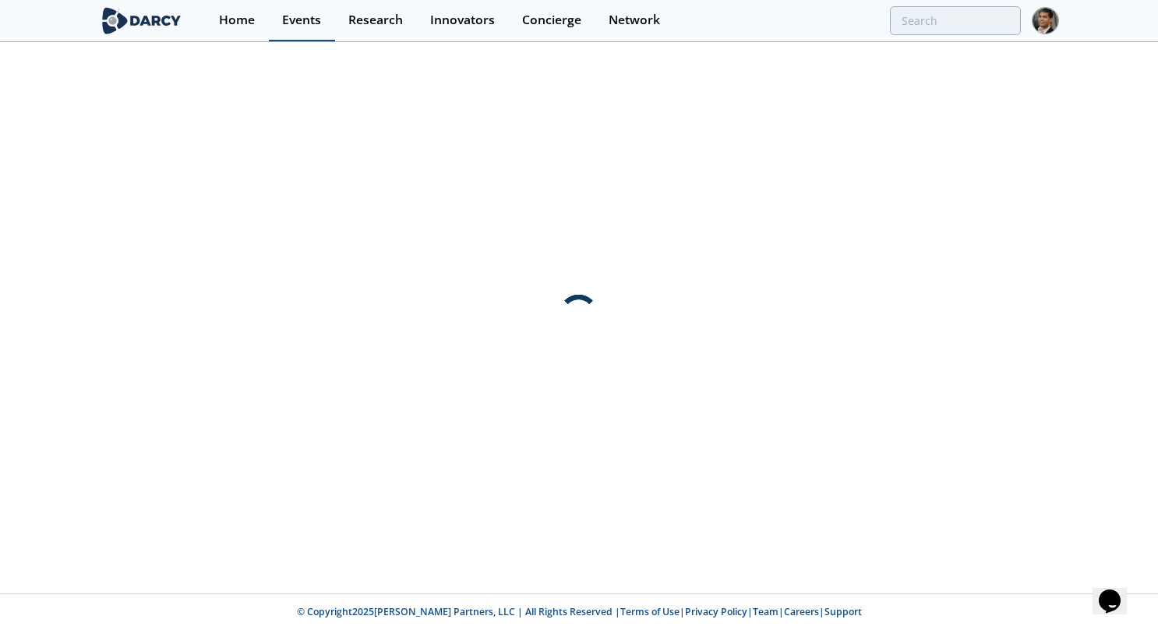 The image size is (1158, 630). Describe the element at coordinates (955, 20) in the screenshot. I see `input: Advanced Search` at that location.